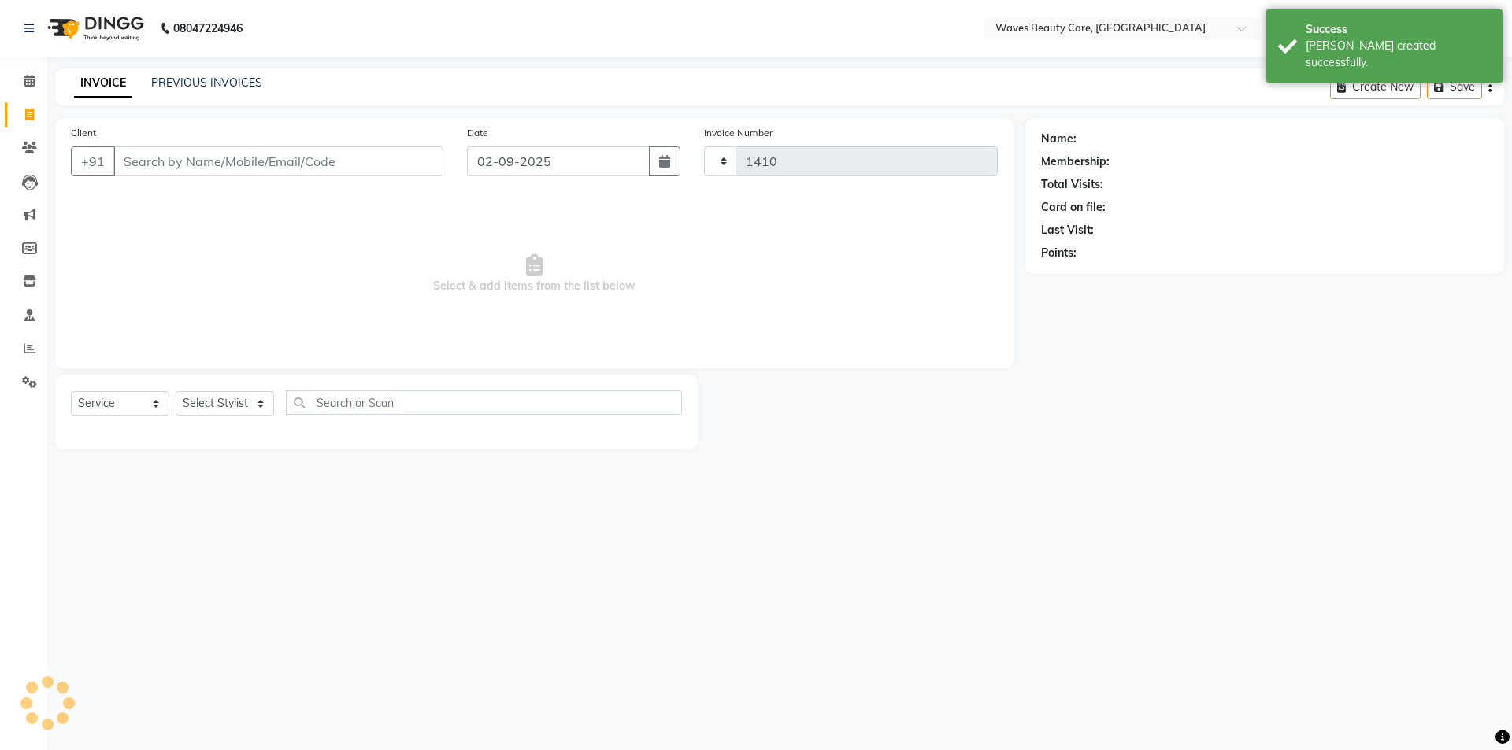  What do you see at coordinates (278, 161) in the screenshot?
I see `input: Search by Name/Mobile/Email/Code` at bounding box center [278, 161].